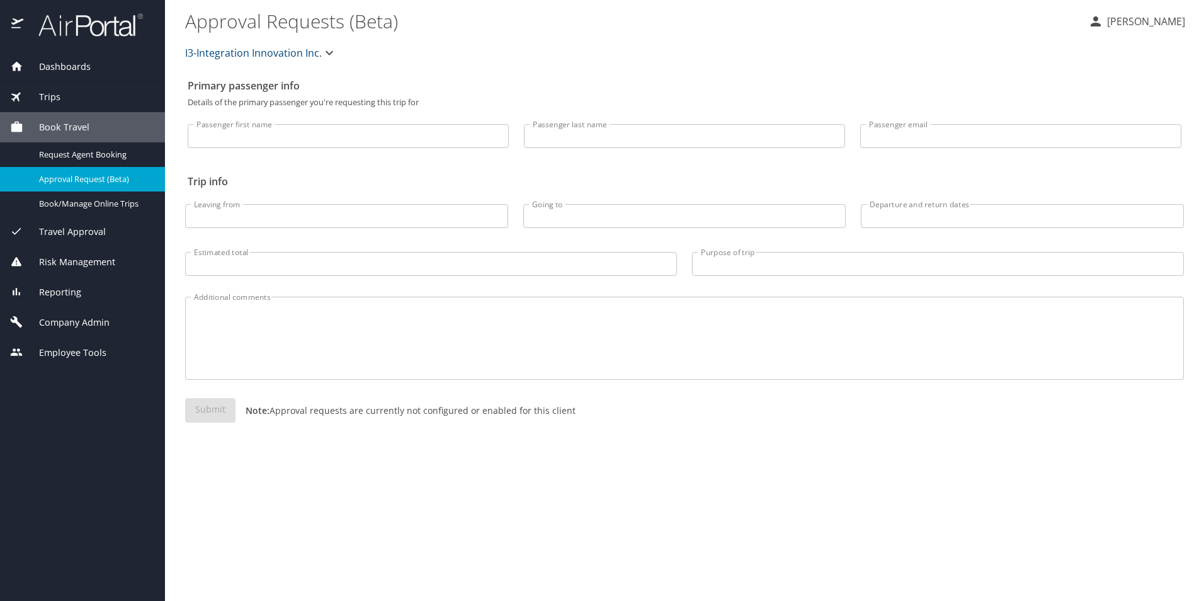 The width and height of the screenshot is (1204, 601). Describe the element at coordinates (84, 25) in the screenshot. I see `img: airportal-logo.png` at that location.